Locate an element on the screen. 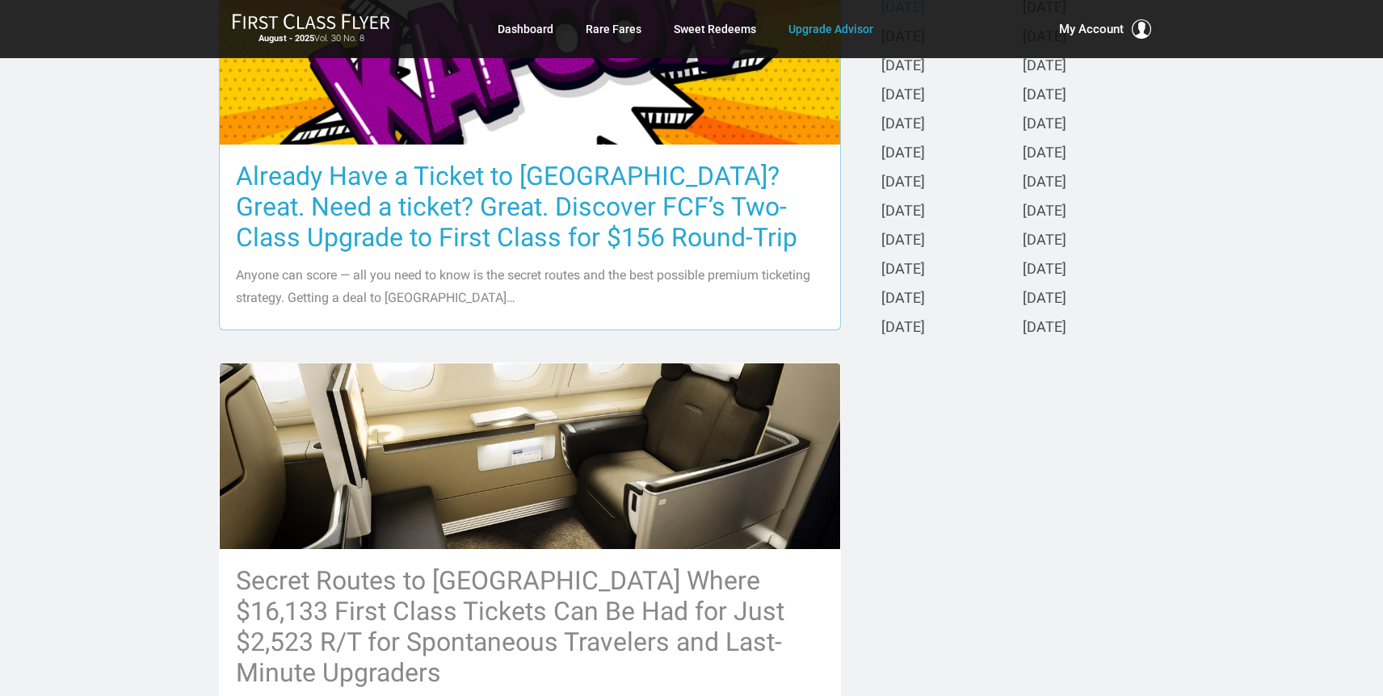 The image size is (1383, 696). a: Upgrade Advisor is located at coordinates (830, 29).